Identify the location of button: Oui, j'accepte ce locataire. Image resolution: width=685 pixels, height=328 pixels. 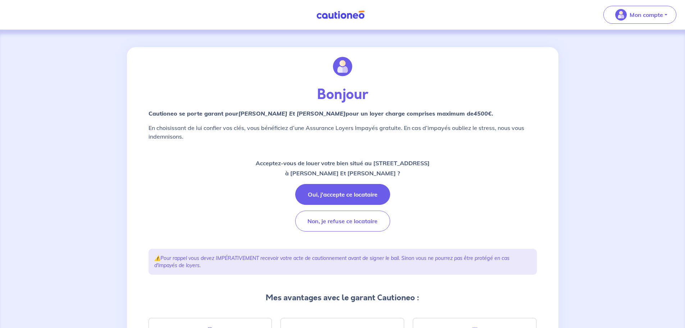
(343, 194).